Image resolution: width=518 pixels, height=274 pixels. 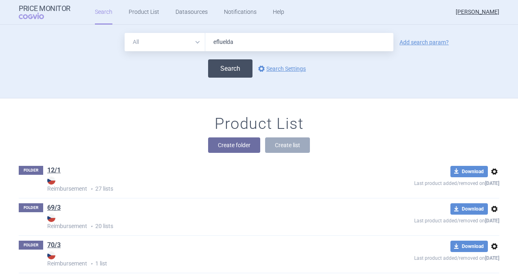 I want to click on button: Create list, so click(x=287, y=145).